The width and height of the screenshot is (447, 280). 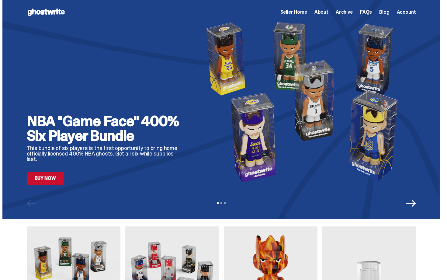 I want to click on span: Archive, so click(x=344, y=12).